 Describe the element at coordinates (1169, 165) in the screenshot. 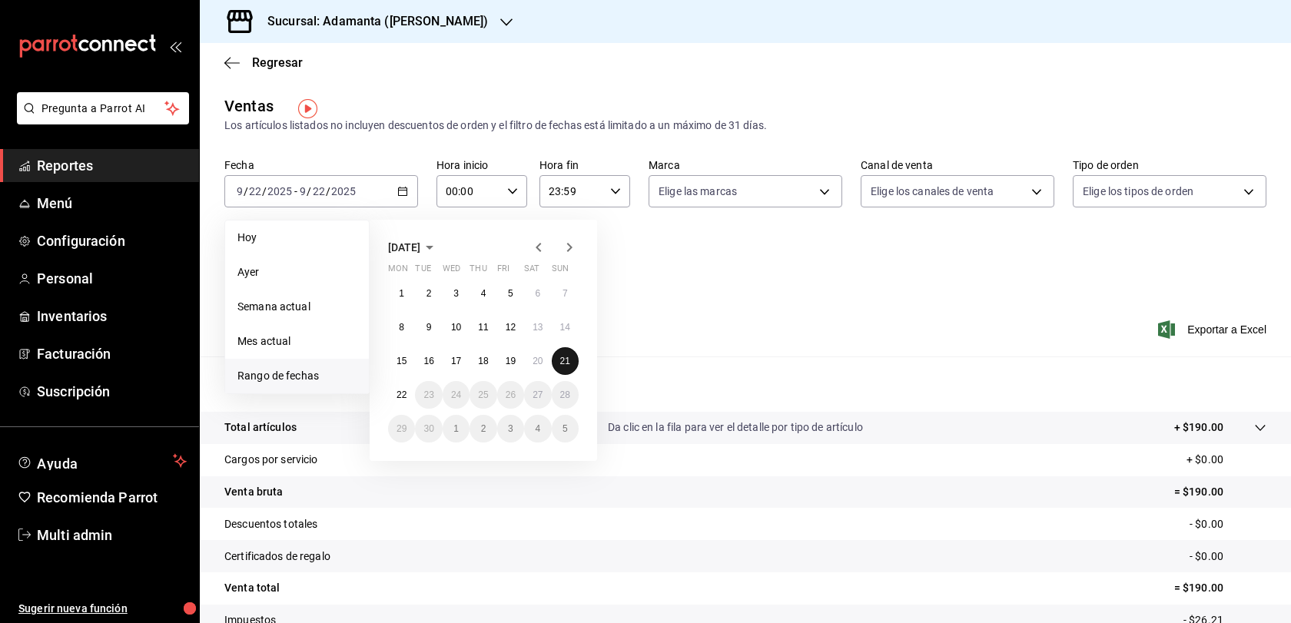

I see `label: Tipo de orden` at that location.